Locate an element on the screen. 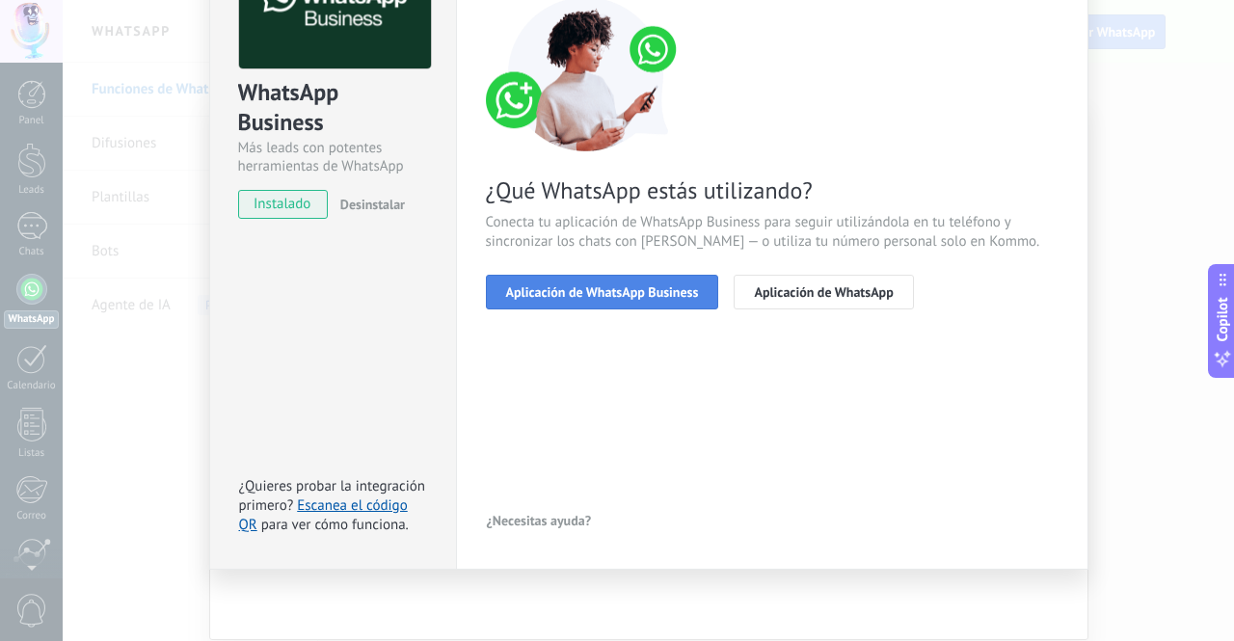  div: Más leads con potentes herramientas de WhatsApp is located at coordinates (333, 157).